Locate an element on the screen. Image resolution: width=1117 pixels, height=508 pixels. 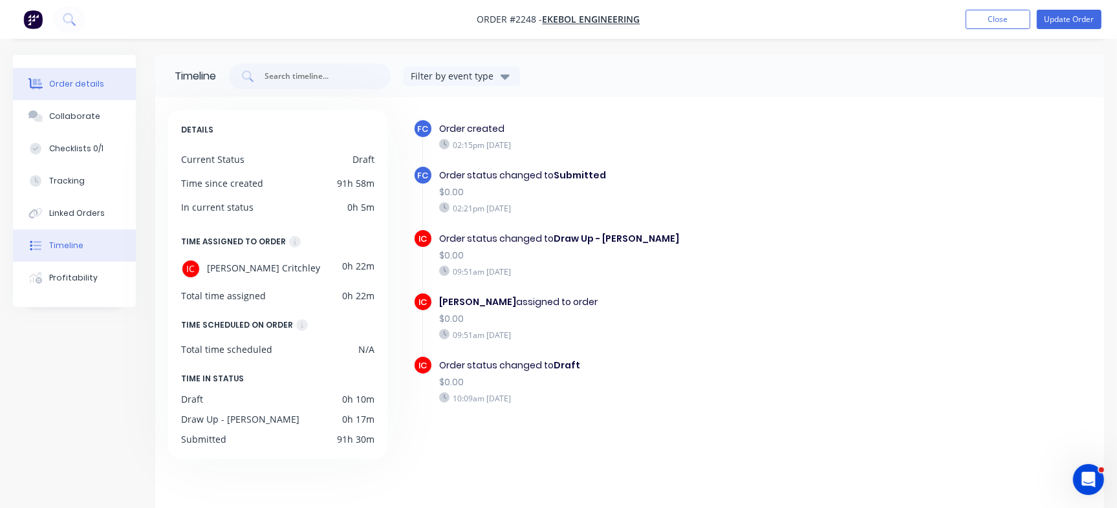
div: Order details is located at coordinates (76, 84).